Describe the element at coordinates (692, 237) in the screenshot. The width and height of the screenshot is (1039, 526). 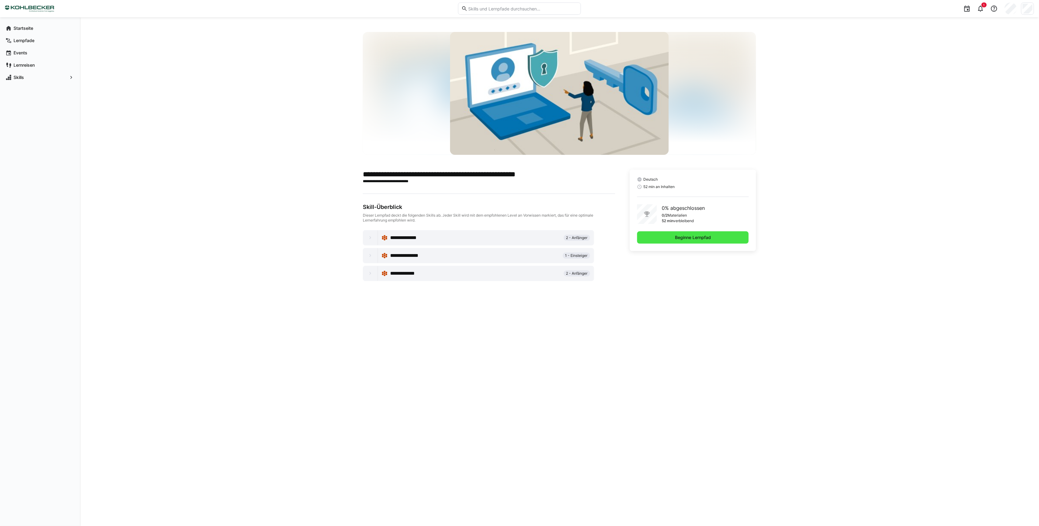
I see `span: Beginne Lernpfad` at that location.